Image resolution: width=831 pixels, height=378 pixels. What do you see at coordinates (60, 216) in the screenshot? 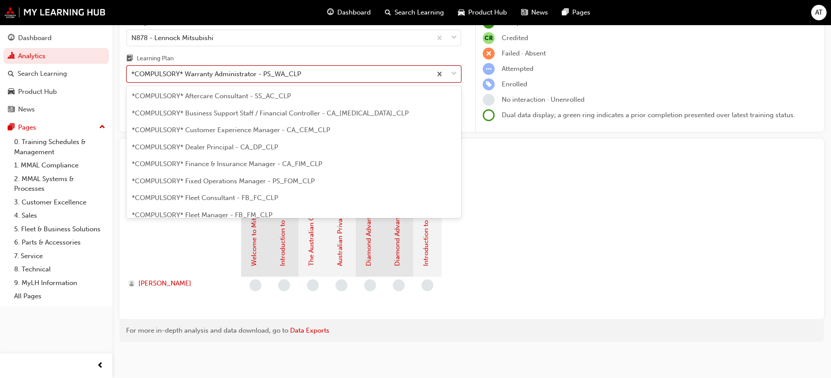
I see `a: 4. Sales` at bounding box center [60, 216].